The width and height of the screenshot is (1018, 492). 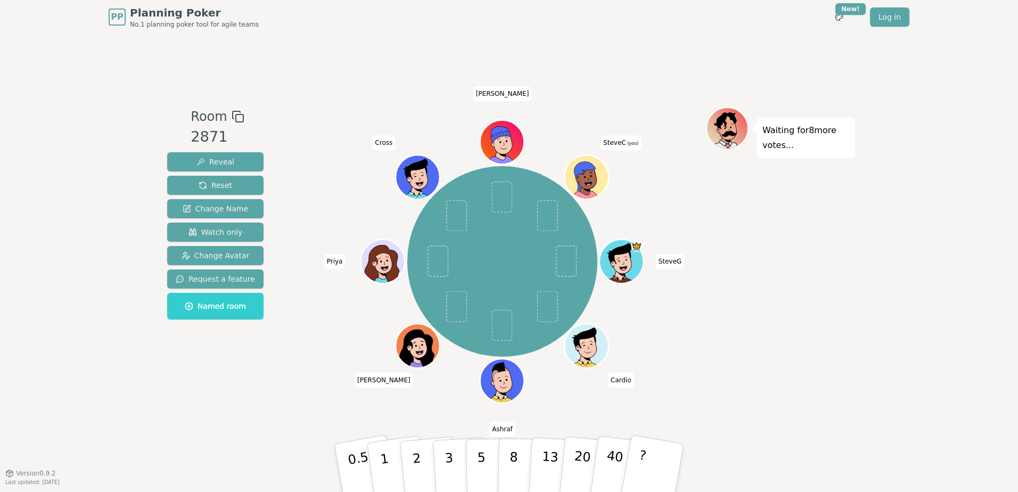 What do you see at coordinates (839, 17) in the screenshot?
I see `button: New!` at bounding box center [839, 17].